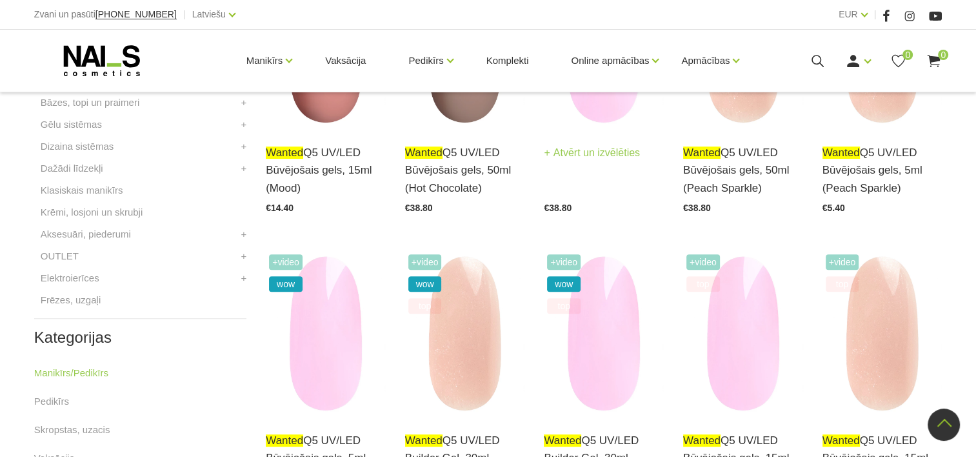 The height and width of the screenshot is (457, 976). I want to click on a: wantedQ5 UV/LED Būvējošais gels, 5ml (Peach Sparkle), so click(883, 170).